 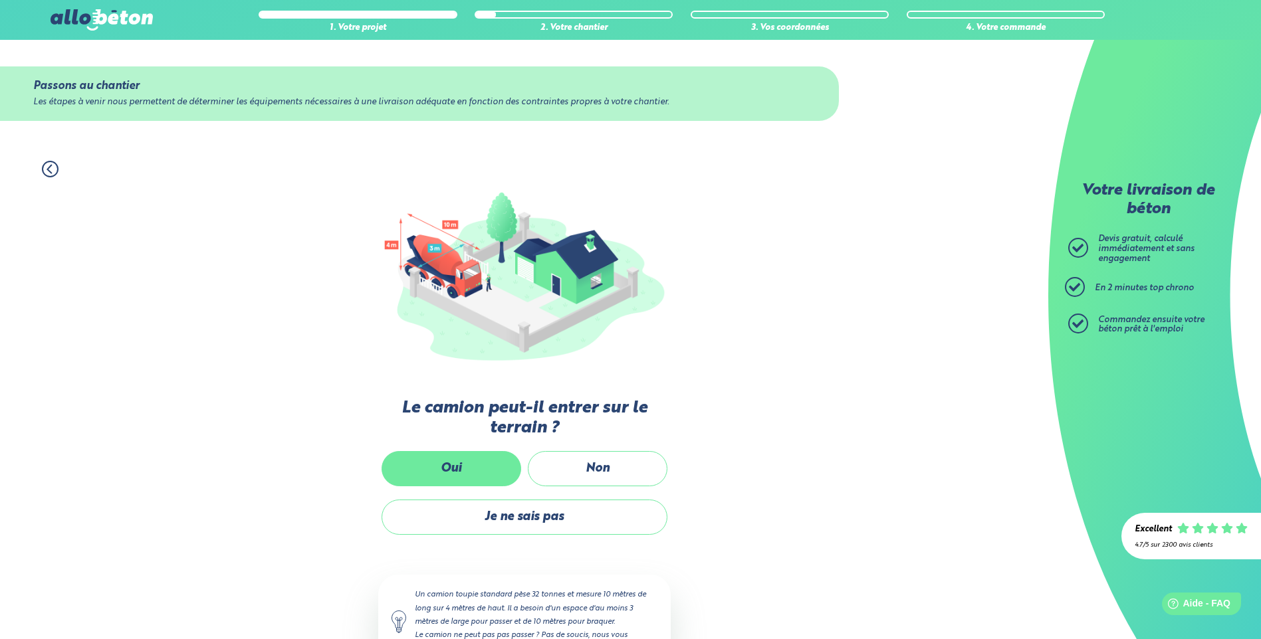 I want to click on div: 2. Votre chantier, so click(x=574, y=28).